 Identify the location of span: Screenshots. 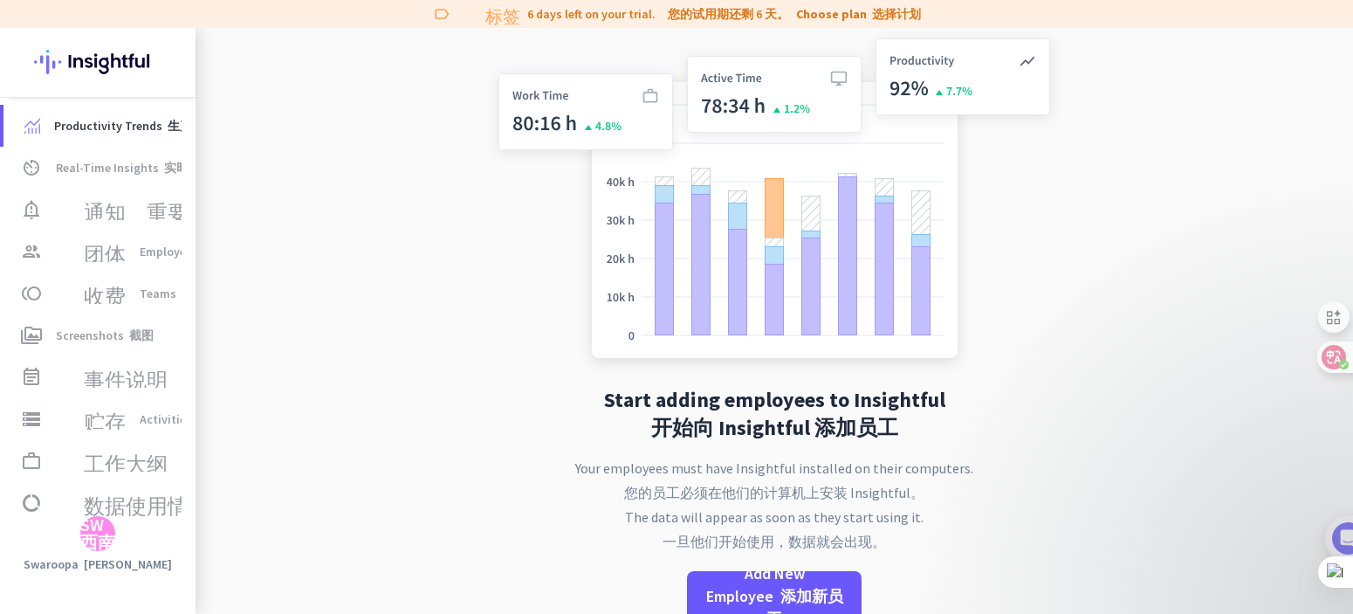
(105, 335).